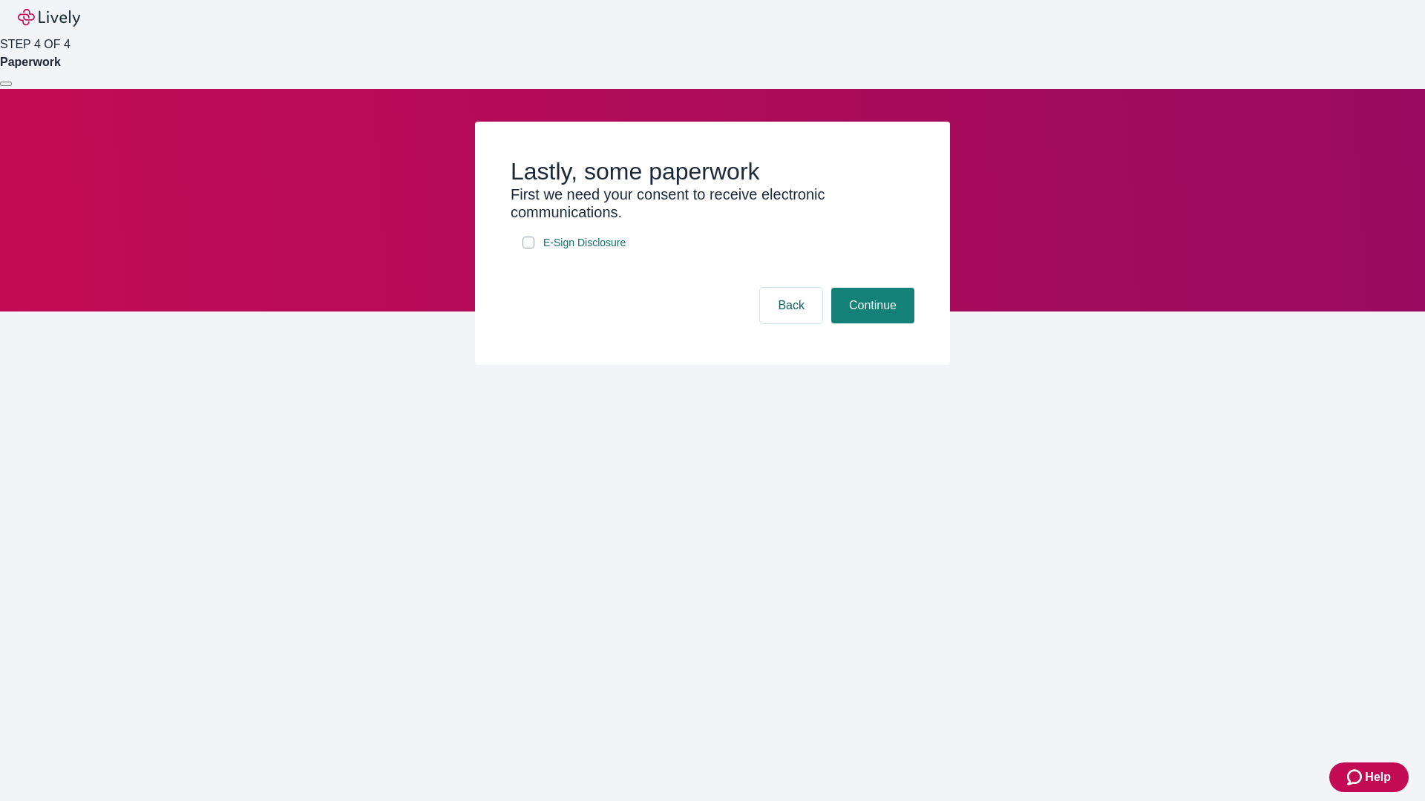 The height and width of the screenshot is (801, 1425). What do you see at coordinates (712, 171) in the screenshot?
I see `h2: Lastly, some paperwork` at bounding box center [712, 171].